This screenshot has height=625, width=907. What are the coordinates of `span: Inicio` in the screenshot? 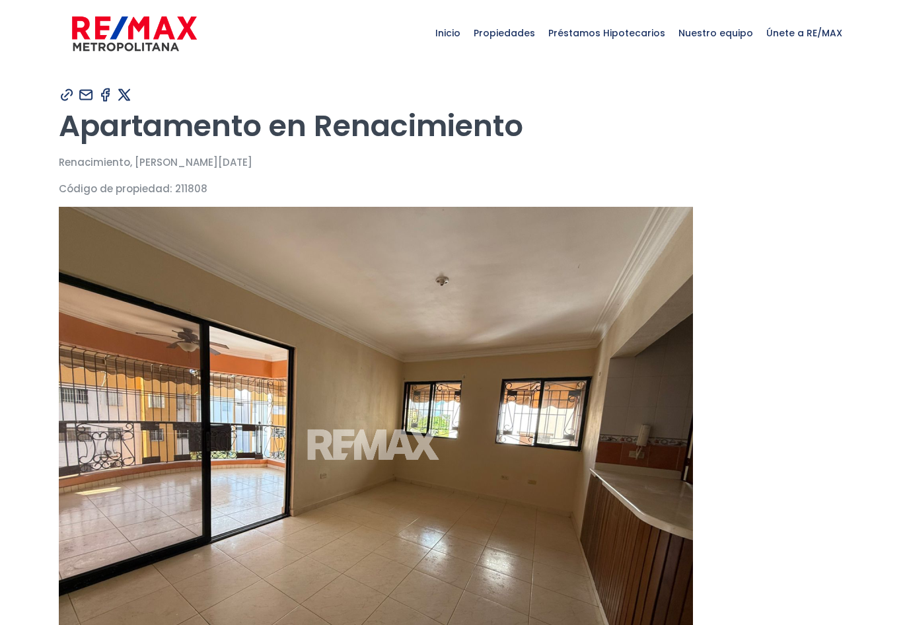 It's located at (448, 33).